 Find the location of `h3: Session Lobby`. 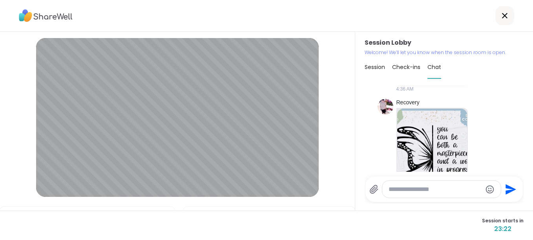

h3: Session Lobby is located at coordinates (444, 43).